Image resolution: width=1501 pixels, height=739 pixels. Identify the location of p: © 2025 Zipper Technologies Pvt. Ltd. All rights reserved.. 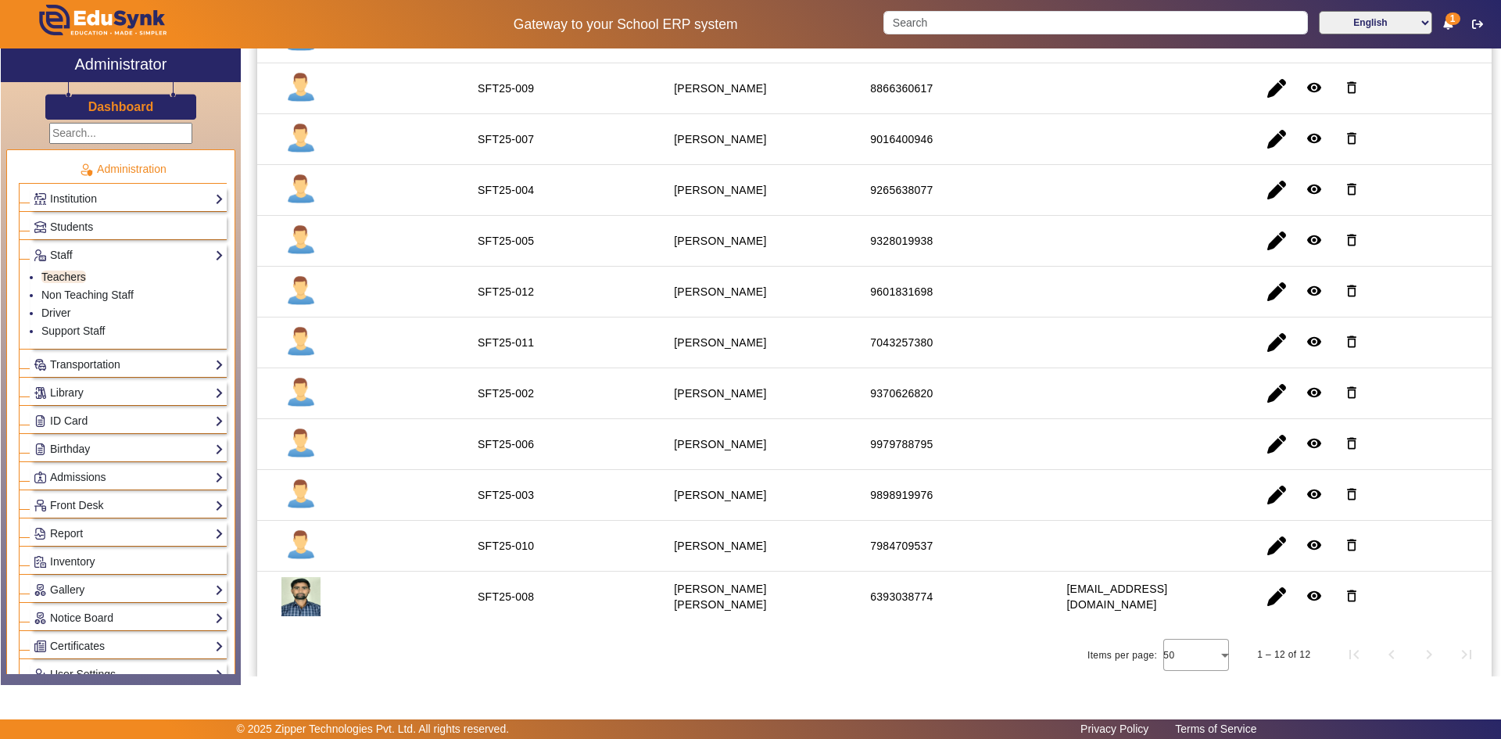
(373, 728).